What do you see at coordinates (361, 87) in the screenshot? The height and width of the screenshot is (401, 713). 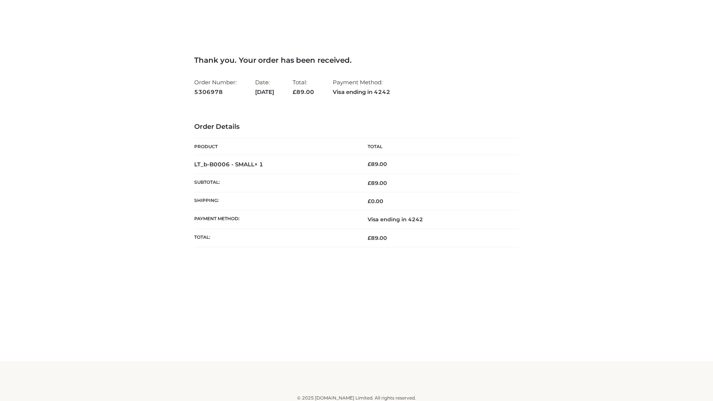 I see `li: Payment Method:` at bounding box center [361, 87].